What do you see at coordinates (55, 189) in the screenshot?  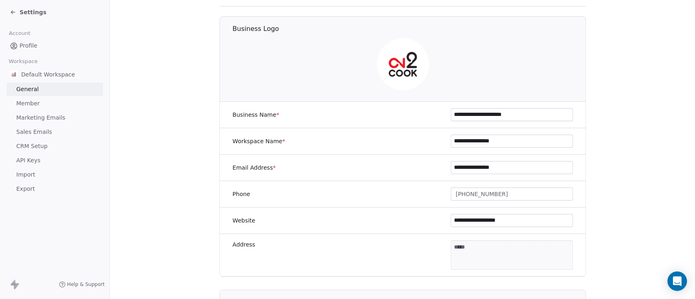 I see `a: Export` at bounding box center [55, 189].